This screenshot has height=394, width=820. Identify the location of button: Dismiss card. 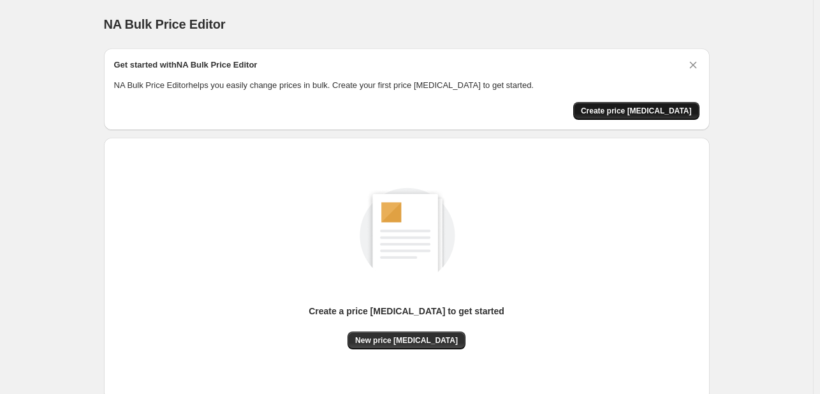
(694, 65).